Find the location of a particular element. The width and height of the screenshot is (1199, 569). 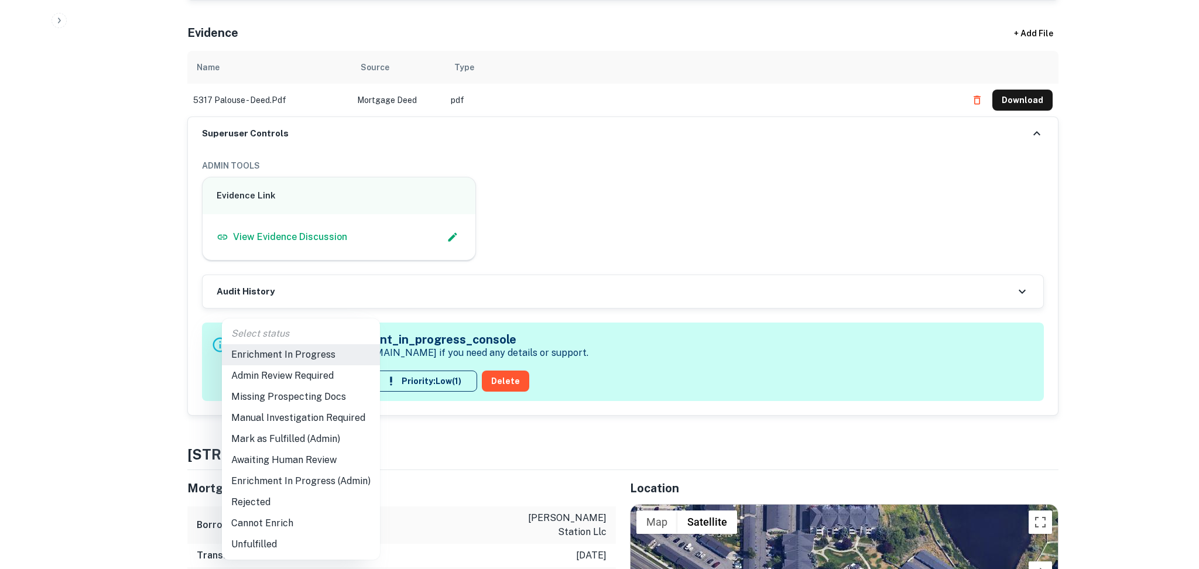

li: Rejected is located at coordinates (301, 502).